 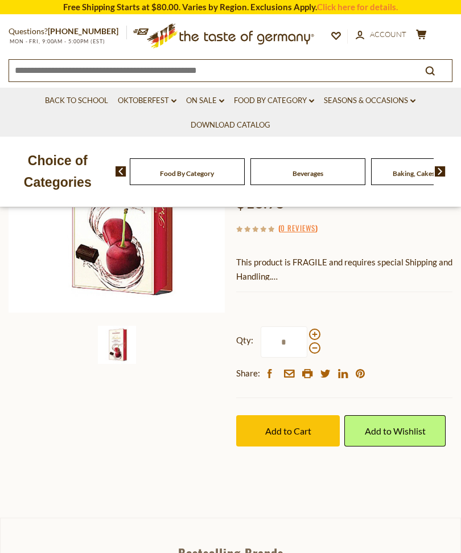 What do you see at coordinates (231, 125) in the screenshot?
I see `a: Download Catalog` at bounding box center [231, 125].